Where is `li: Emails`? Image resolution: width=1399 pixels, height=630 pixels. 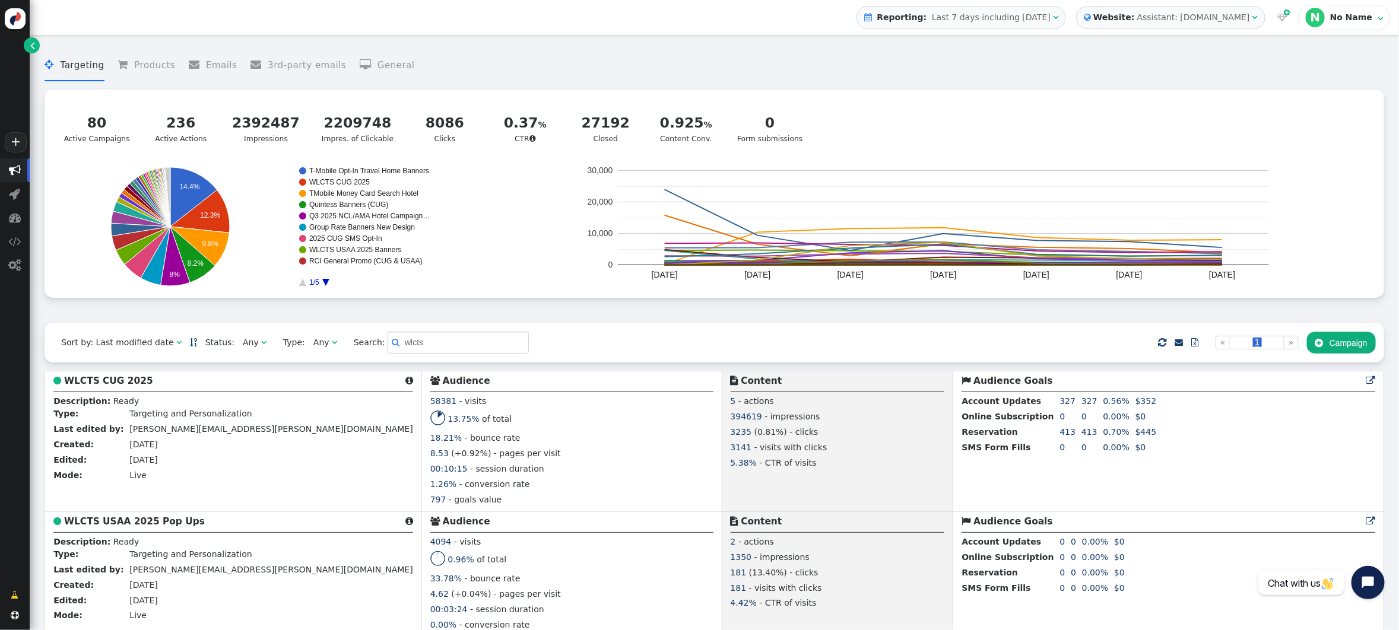 li: Emails is located at coordinates (213, 65).